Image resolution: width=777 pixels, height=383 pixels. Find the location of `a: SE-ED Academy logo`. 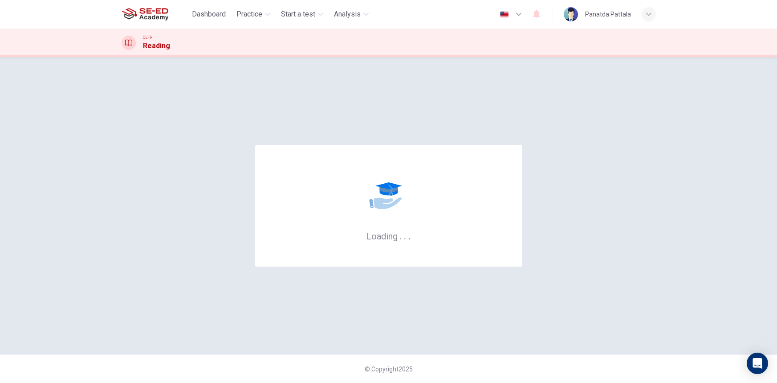

a: SE-ED Academy logo is located at coordinates (155, 14).